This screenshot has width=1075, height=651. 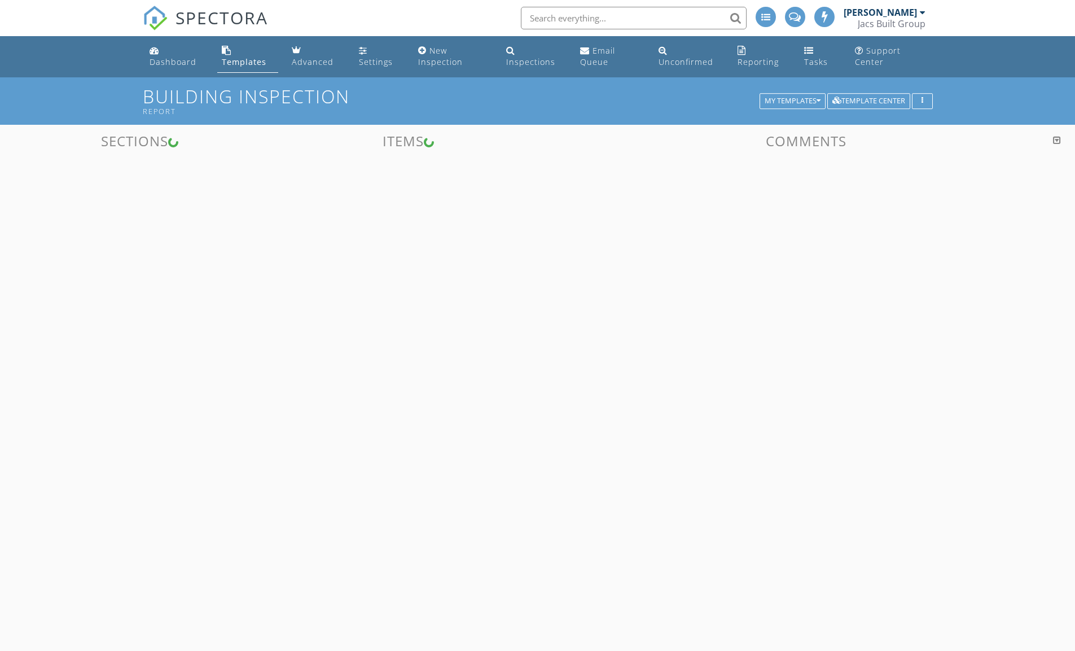 What do you see at coordinates (379, 56) in the screenshot?
I see `a: Settings` at bounding box center [379, 56].